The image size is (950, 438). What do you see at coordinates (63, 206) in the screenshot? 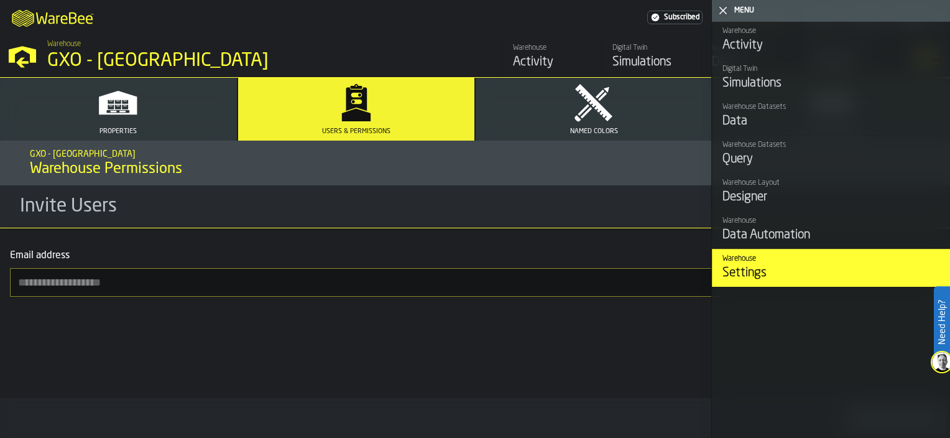
I see `span: Invite Users` at bounding box center [63, 206].